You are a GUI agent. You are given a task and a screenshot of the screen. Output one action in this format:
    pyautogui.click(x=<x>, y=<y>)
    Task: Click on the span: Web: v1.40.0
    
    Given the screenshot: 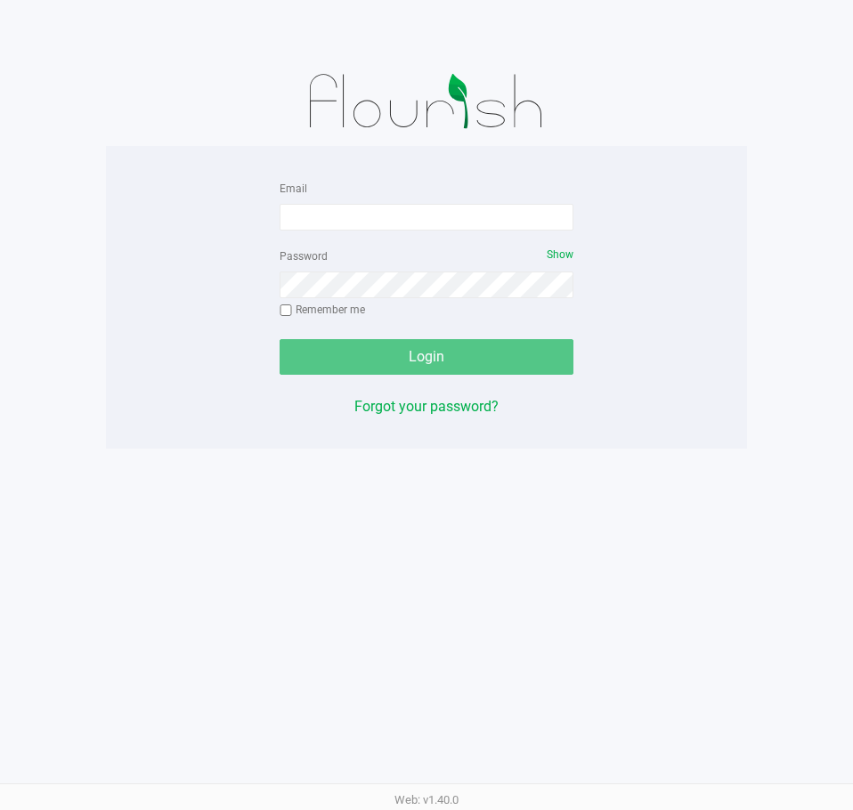 What is the action you would take?
    pyautogui.click(x=426, y=799)
    